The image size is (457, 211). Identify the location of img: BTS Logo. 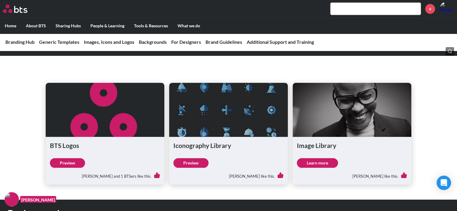
(15, 9).